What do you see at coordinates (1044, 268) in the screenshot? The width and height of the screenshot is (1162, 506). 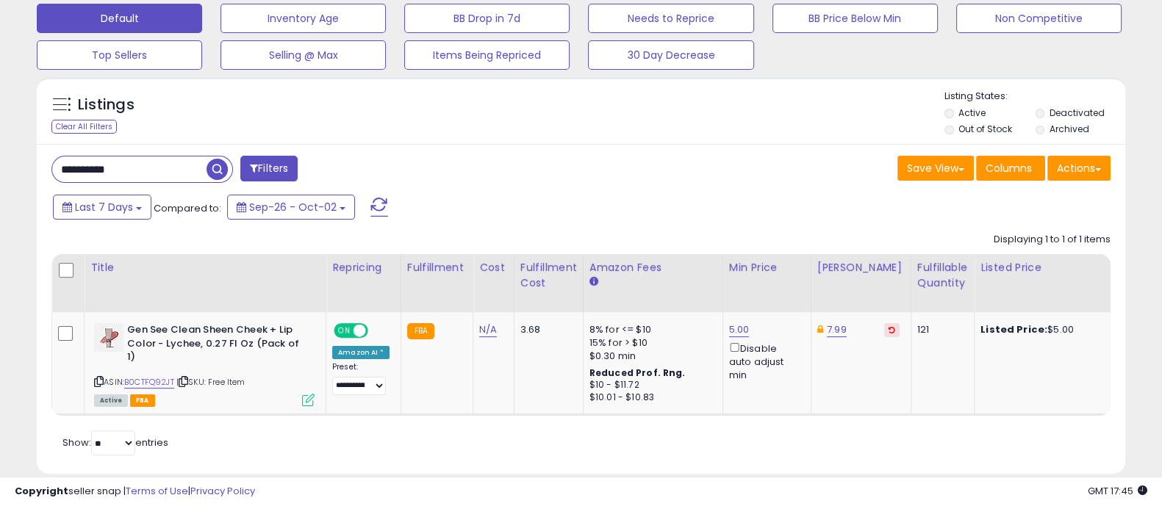 I see `div: Listed Price` at bounding box center [1044, 268].